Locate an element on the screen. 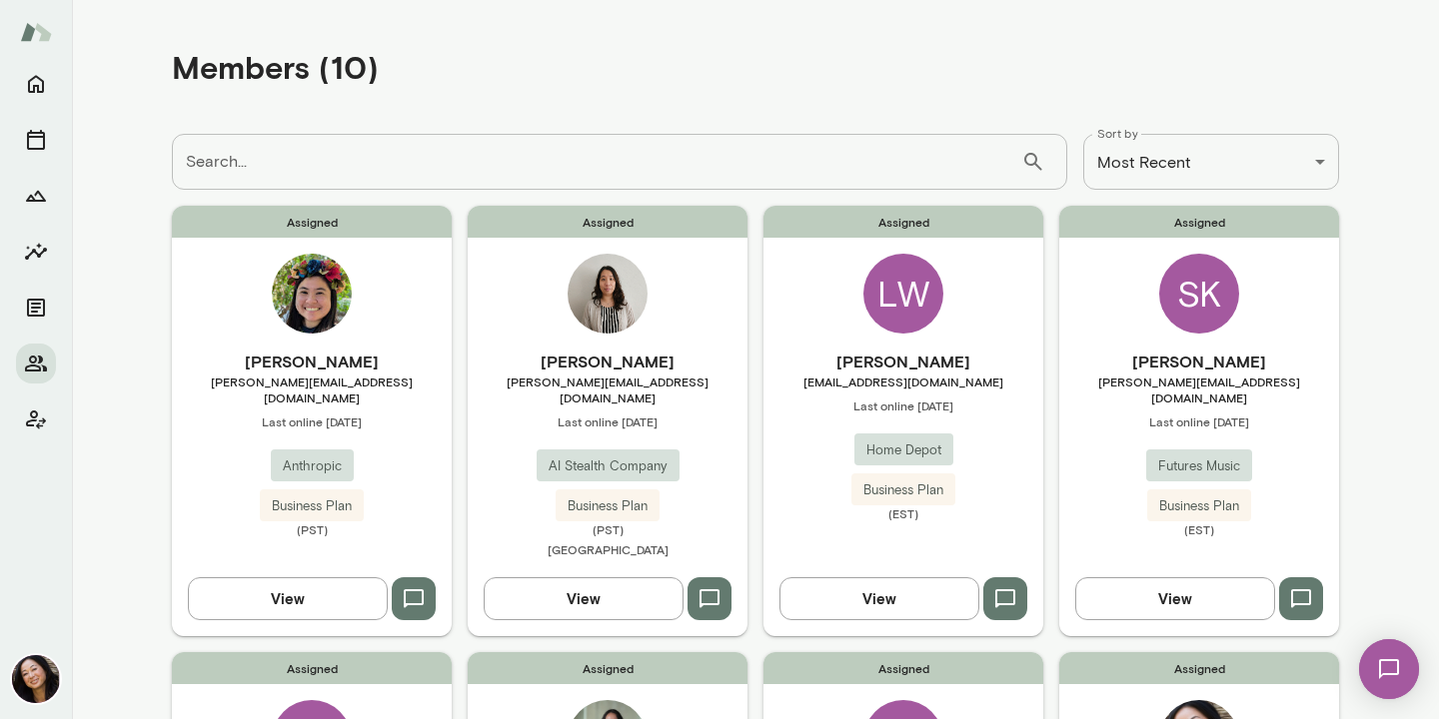  button: Sessions is located at coordinates (36, 140).